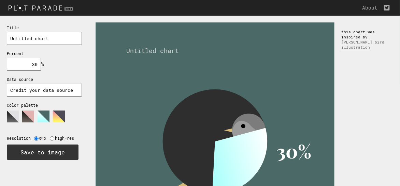 The width and height of the screenshot is (400, 186). What do you see at coordinates (363, 40) in the screenshot?
I see `div: this chart was inspired by` at bounding box center [363, 40].